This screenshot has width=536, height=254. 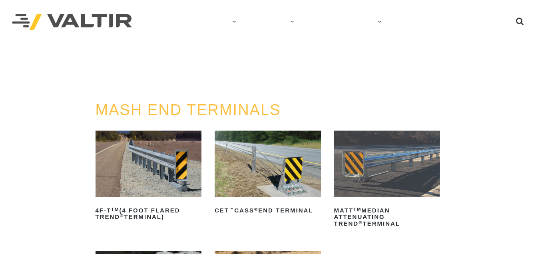 I want to click on h2: MATT Median Attenuating TREND Terminal, so click(x=387, y=217).